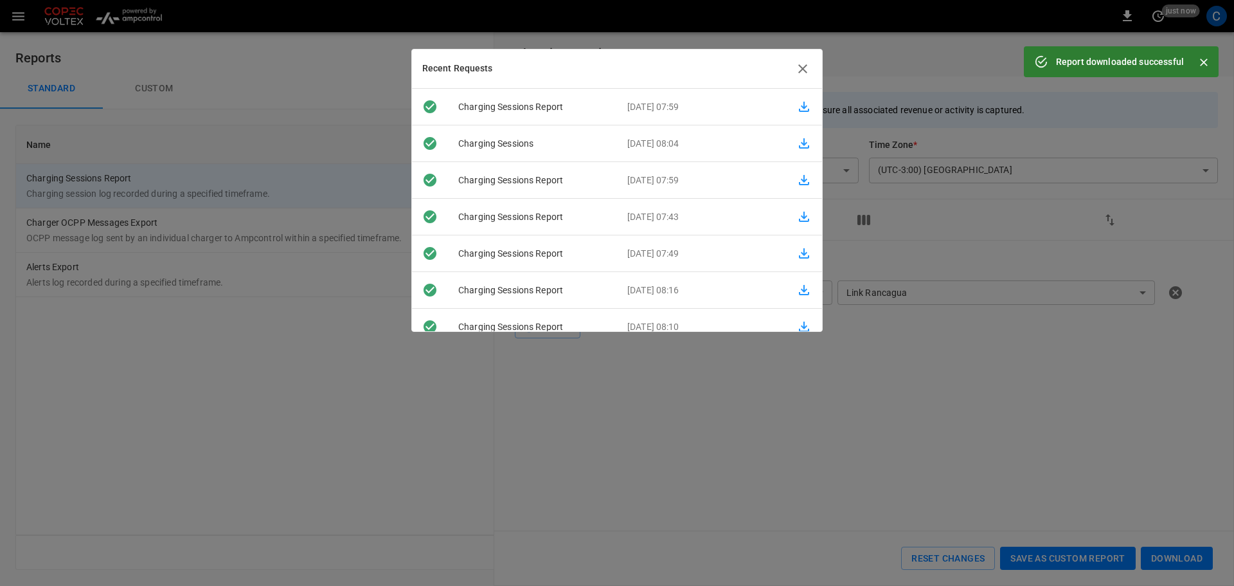 The width and height of the screenshot is (1234, 586). Describe the element at coordinates (532, 143) in the screenshot. I see `p: charging sessions` at that location.